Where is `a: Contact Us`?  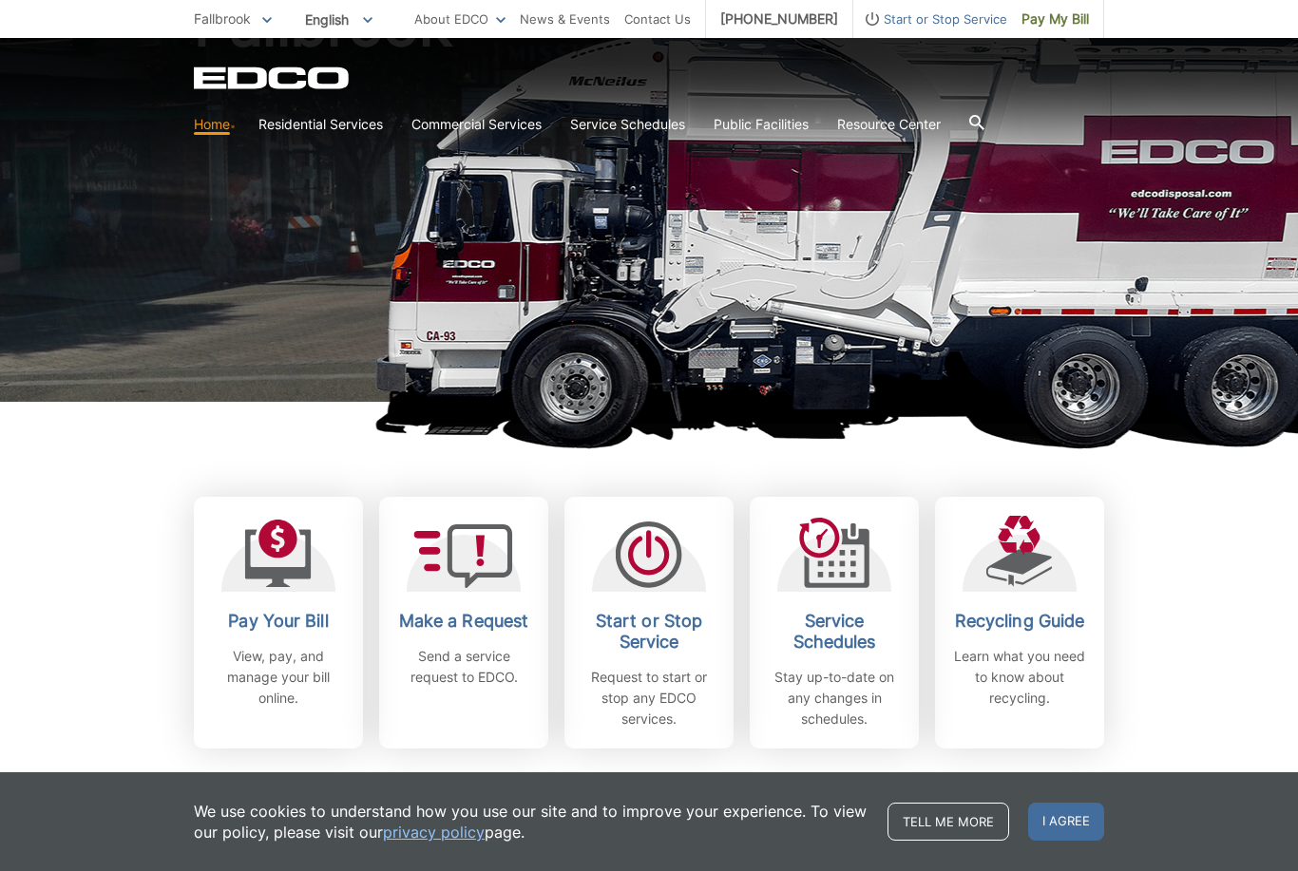
a: Contact Us is located at coordinates (658, 19).